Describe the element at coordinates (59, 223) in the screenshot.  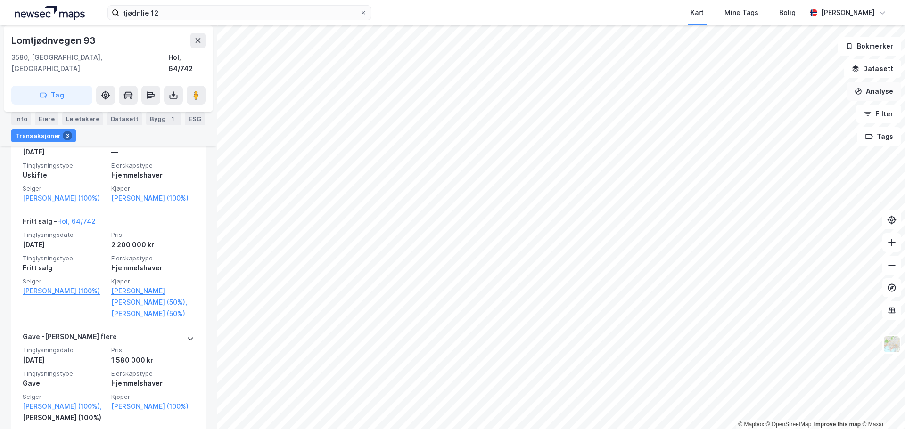
I see `div: Fritt salg -` at that location.